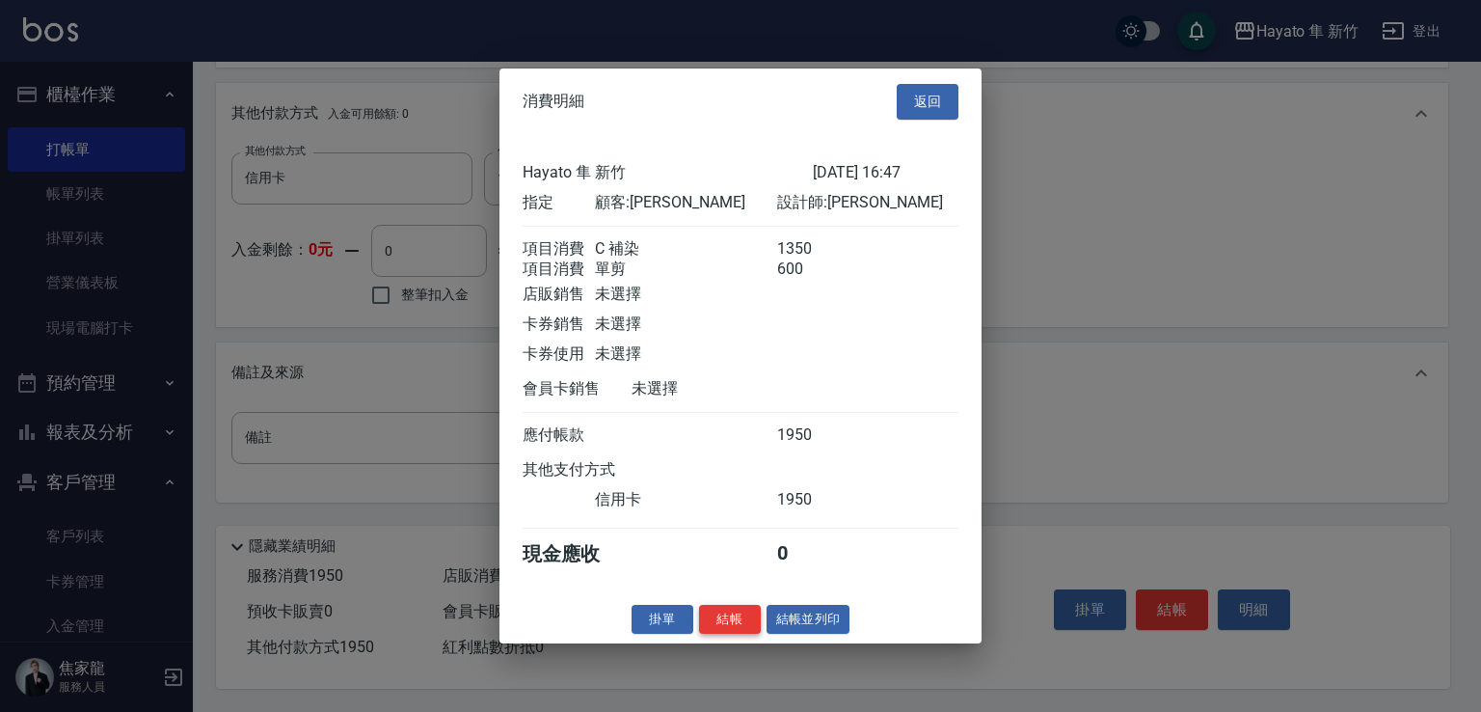 The width and height of the screenshot is (1481, 712). I want to click on div: 現金應收, so click(577, 553).